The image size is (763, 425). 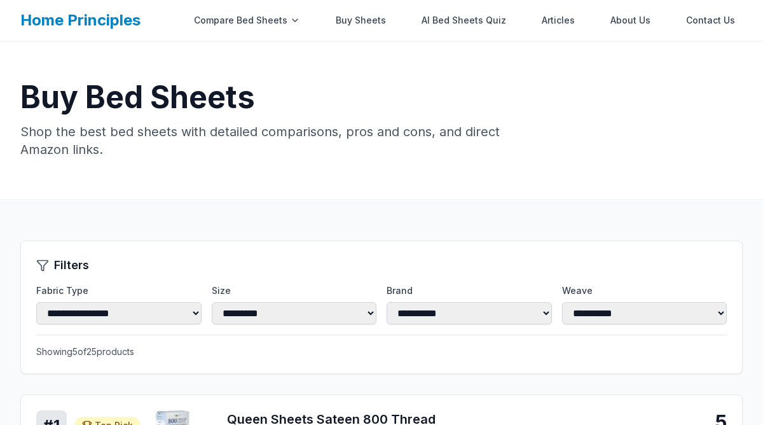 I want to click on label: Brand, so click(x=469, y=291).